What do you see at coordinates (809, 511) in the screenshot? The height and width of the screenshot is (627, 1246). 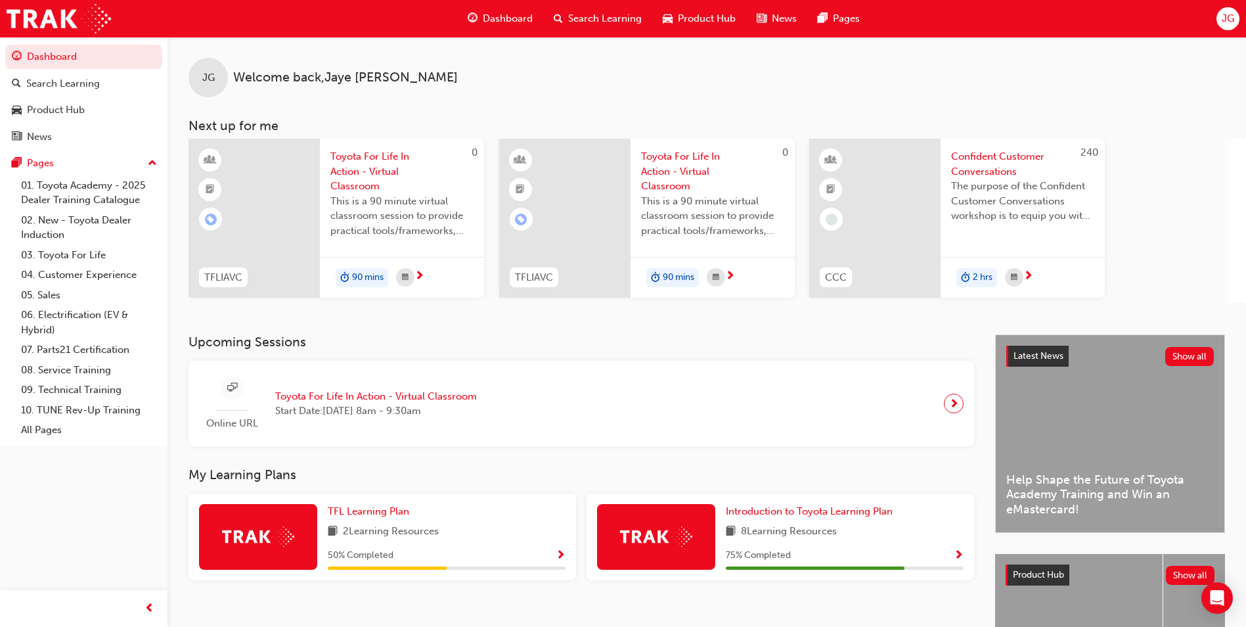 I see `span: Introduction to Toyota Learning Plan` at bounding box center [809, 511].